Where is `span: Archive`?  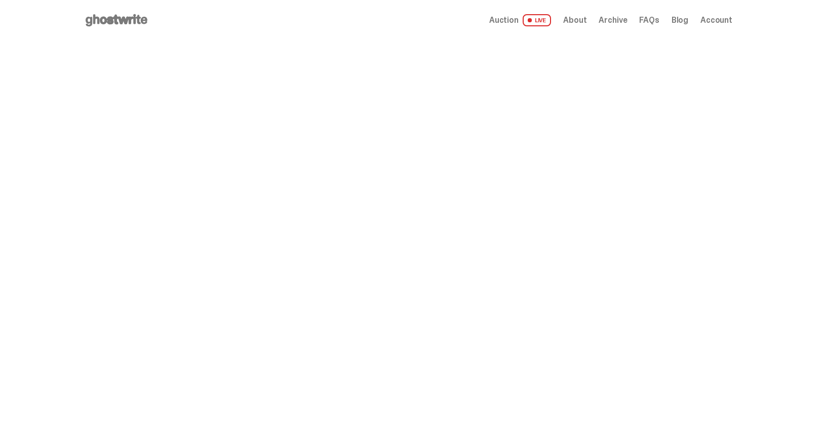
span: Archive is located at coordinates (612, 20).